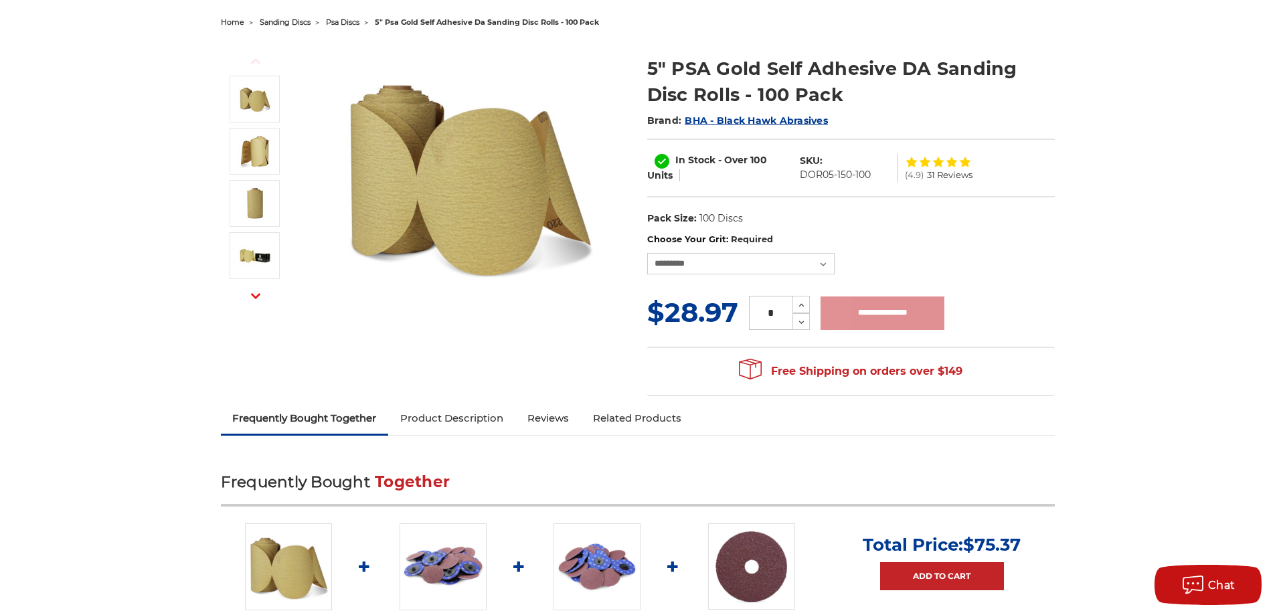 This screenshot has height=615, width=1275. I want to click on h1: 5" PSA Gold Self Adhesive DA Sanding Disc Rolls - 100 Pack, so click(851, 82).